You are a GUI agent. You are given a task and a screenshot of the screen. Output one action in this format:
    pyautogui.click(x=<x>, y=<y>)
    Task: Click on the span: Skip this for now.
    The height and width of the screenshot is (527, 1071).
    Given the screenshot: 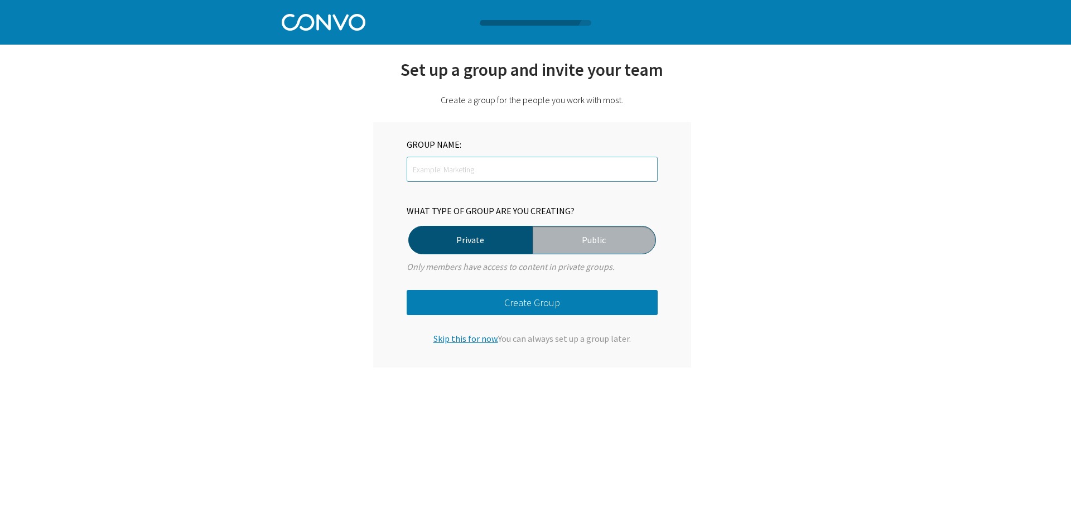 What is the action you would take?
    pyautogui.click(x=466, y=338)
    